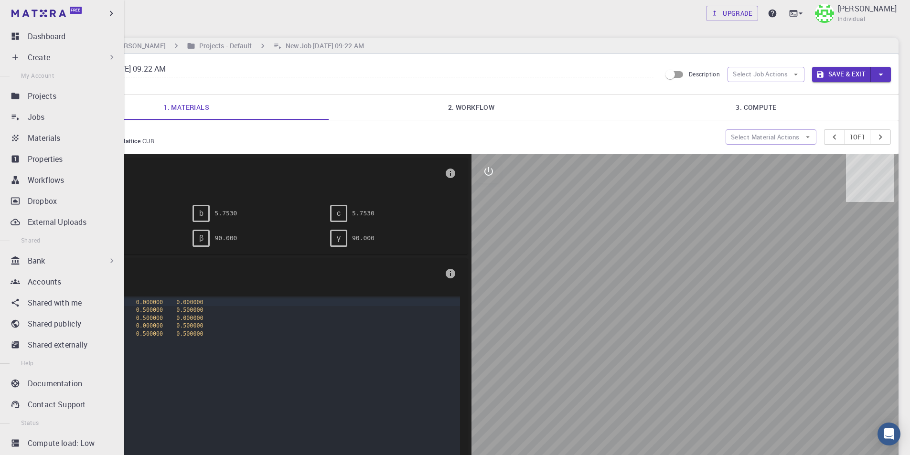  I want to click on p: Shared publicly, so click(54, 324).